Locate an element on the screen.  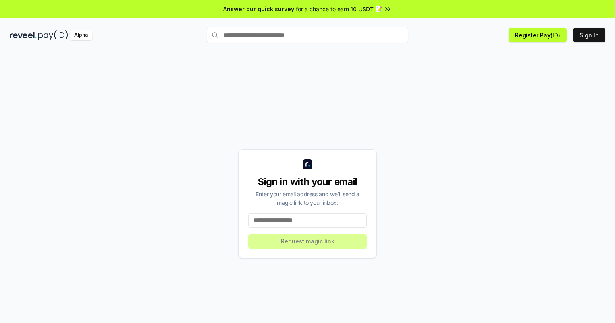
div: Alpha is located at coordinates (81, 35).